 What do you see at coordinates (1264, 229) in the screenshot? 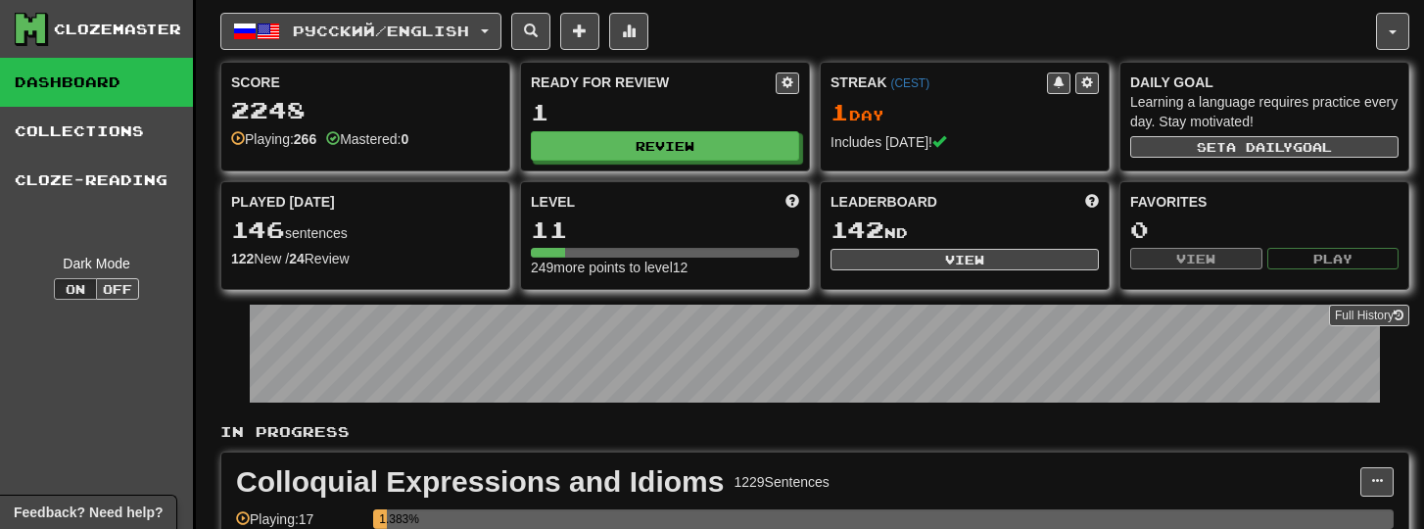
I see `div: 0` at bounding box center [1264, 229].